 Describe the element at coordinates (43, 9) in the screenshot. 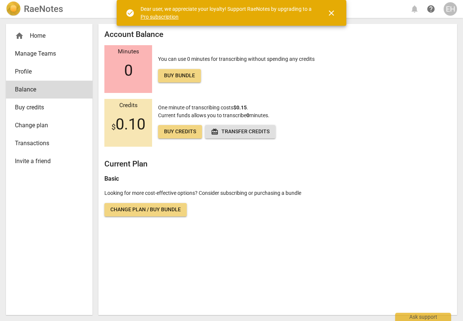

I see `h2: RaeNotes` at that location.